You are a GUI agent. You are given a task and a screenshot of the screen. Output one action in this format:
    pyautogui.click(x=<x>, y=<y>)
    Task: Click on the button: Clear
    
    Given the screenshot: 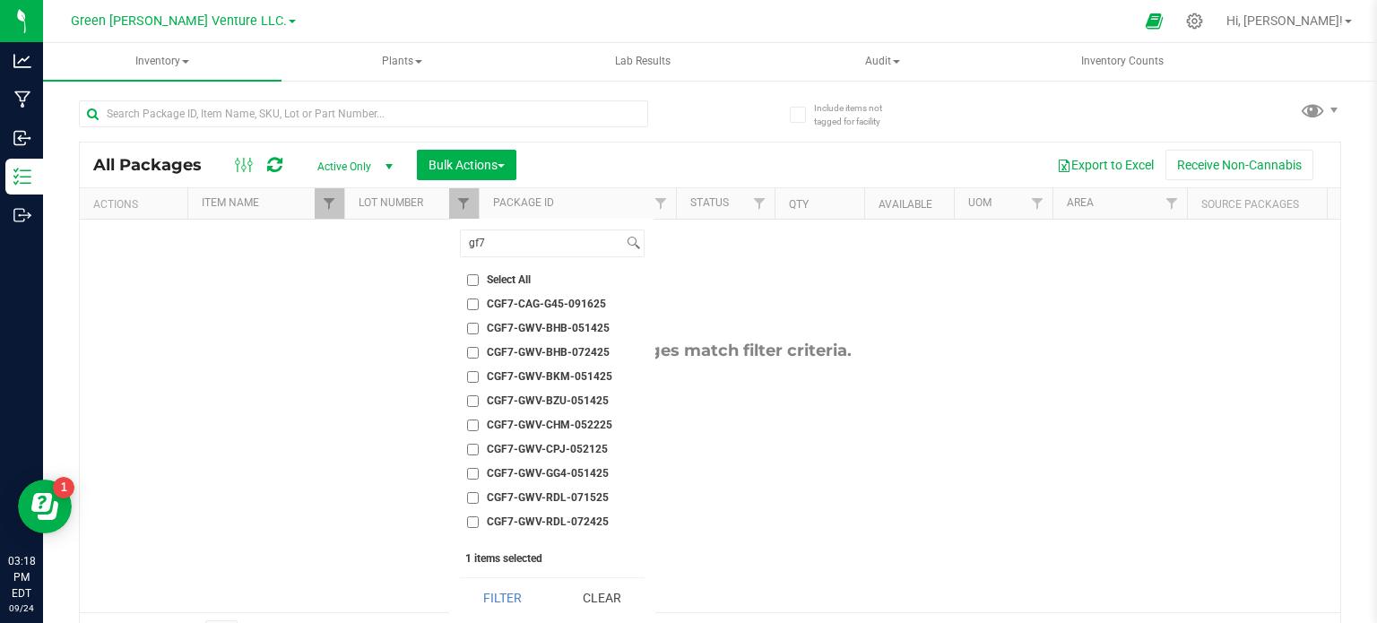 What is the action you would take?
    pyautogui.click(x=601, y=598)
    